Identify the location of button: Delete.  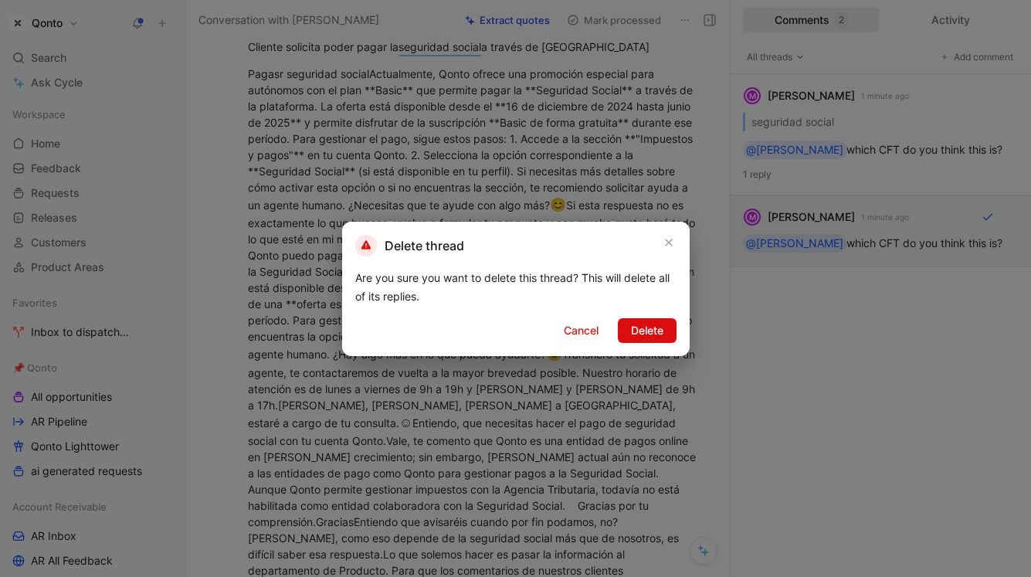
(647, 331).